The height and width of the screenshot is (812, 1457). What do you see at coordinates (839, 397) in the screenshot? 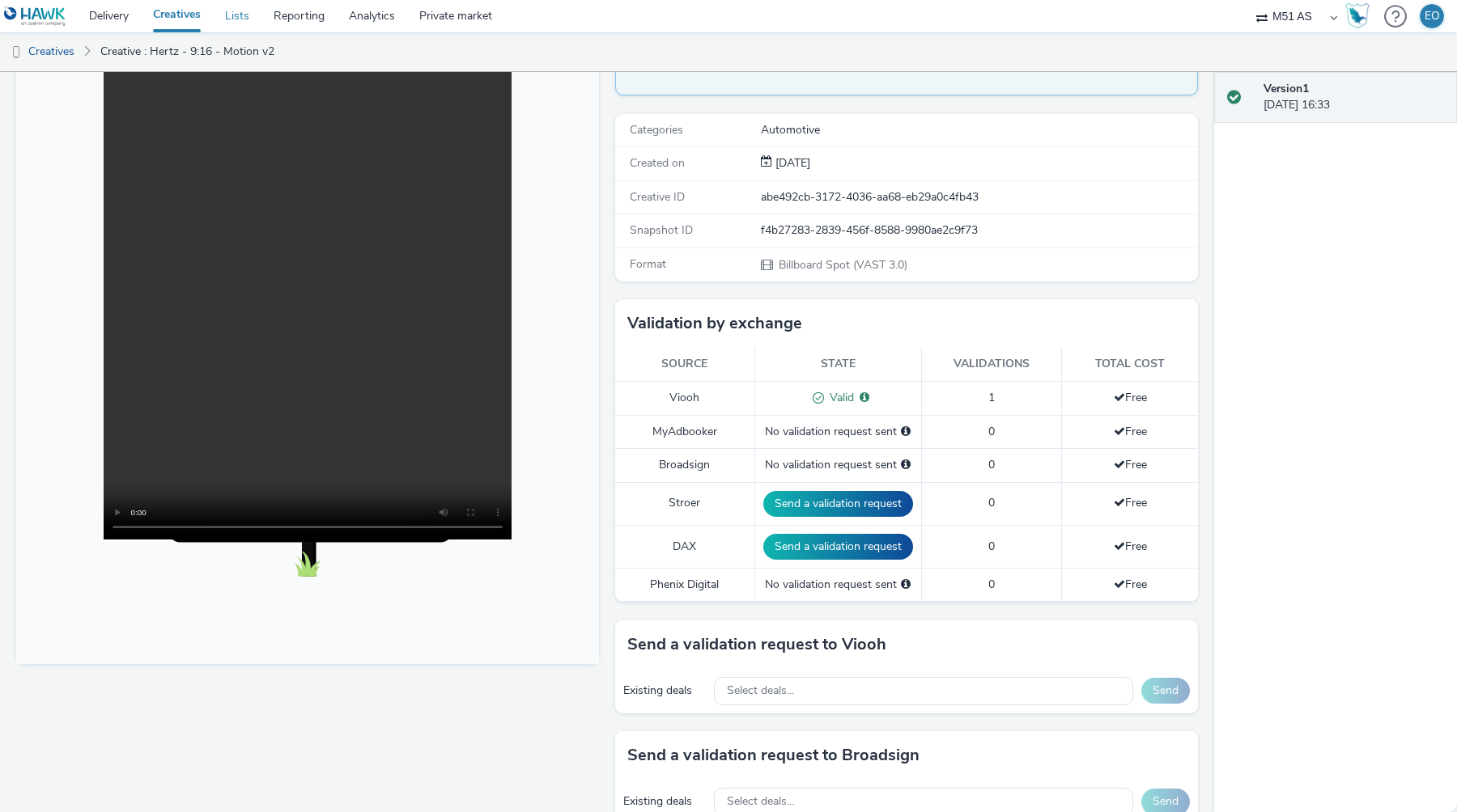
I see `span: Valid` at bounding box center [839, 397].